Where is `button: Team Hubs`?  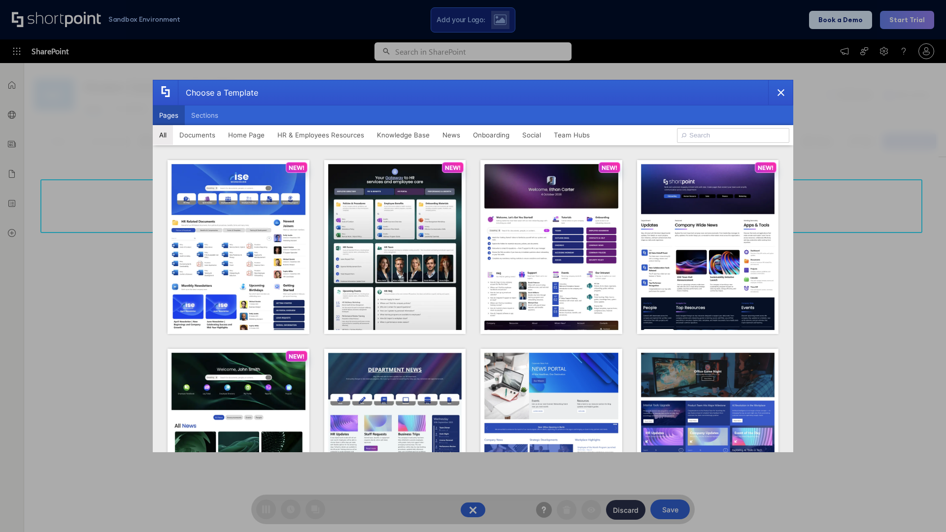
button: Team Hubs is located at coordinates (571, 135).